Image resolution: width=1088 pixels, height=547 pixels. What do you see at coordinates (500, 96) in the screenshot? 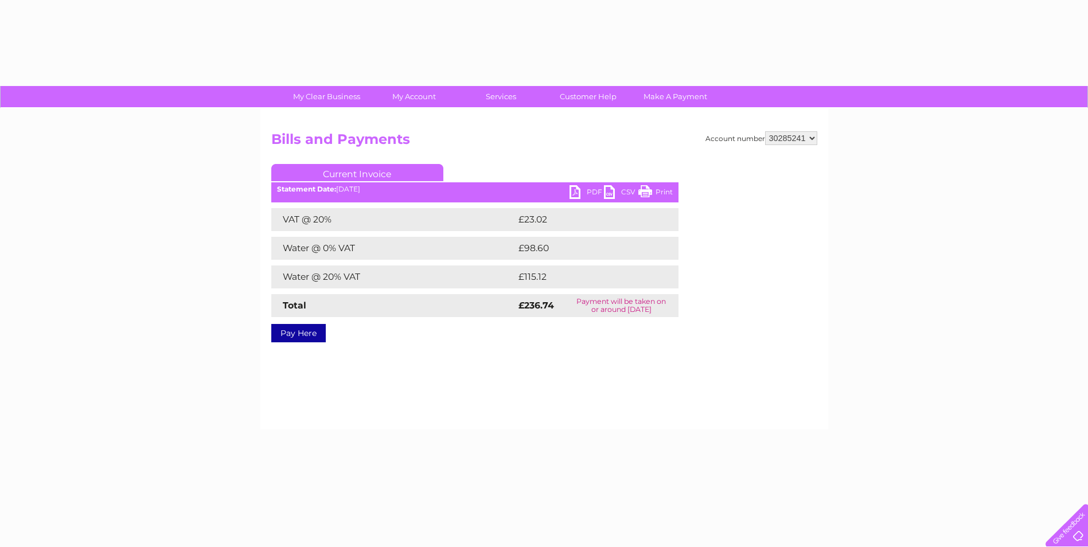
I see `a: Services` at bounding box center [500, 96].